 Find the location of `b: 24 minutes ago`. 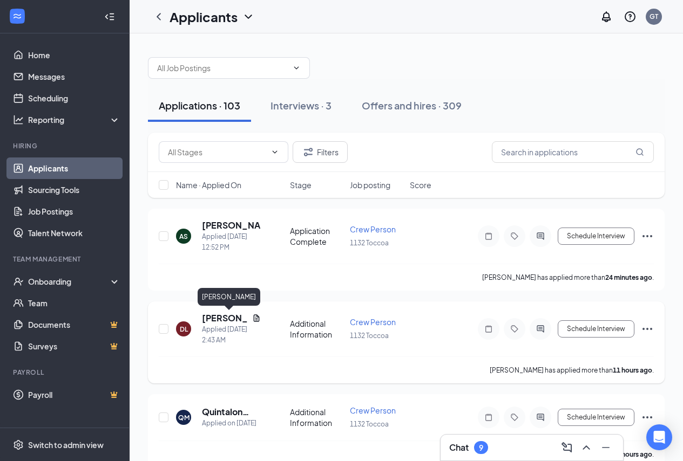

b: 24 minutes ago is located at coordinates (628, 277).